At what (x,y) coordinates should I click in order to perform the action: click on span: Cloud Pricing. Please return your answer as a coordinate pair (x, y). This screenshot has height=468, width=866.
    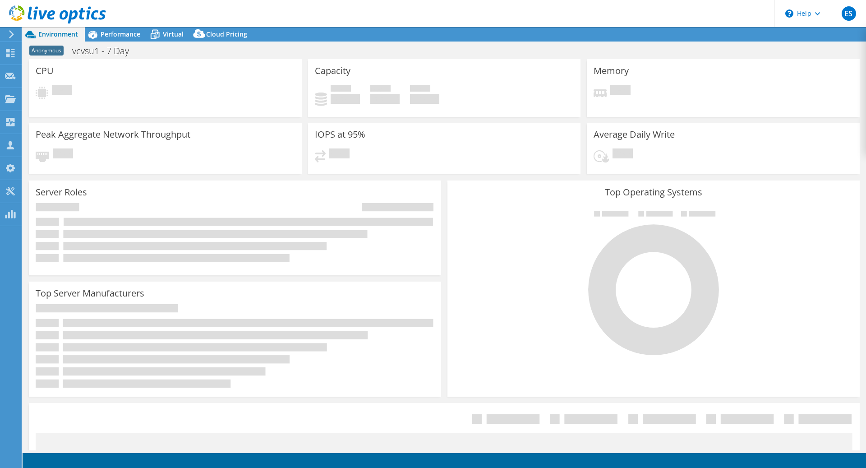
    Looking at the image, I should click on (226, 34).